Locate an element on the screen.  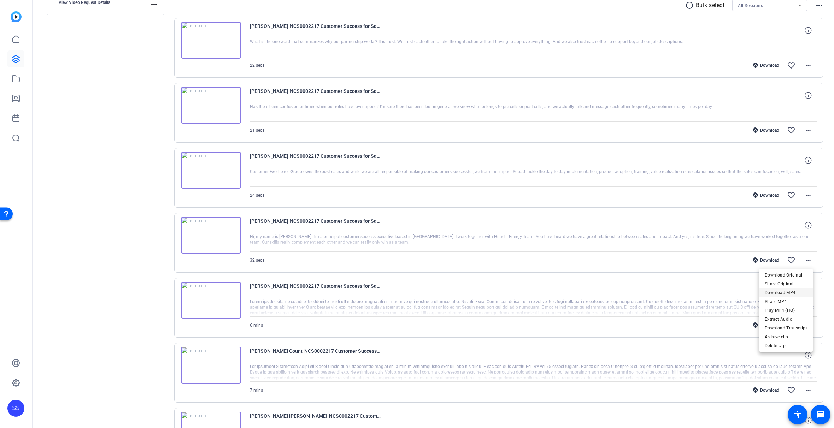
span: Download Original is located at coordinates (786, 275).